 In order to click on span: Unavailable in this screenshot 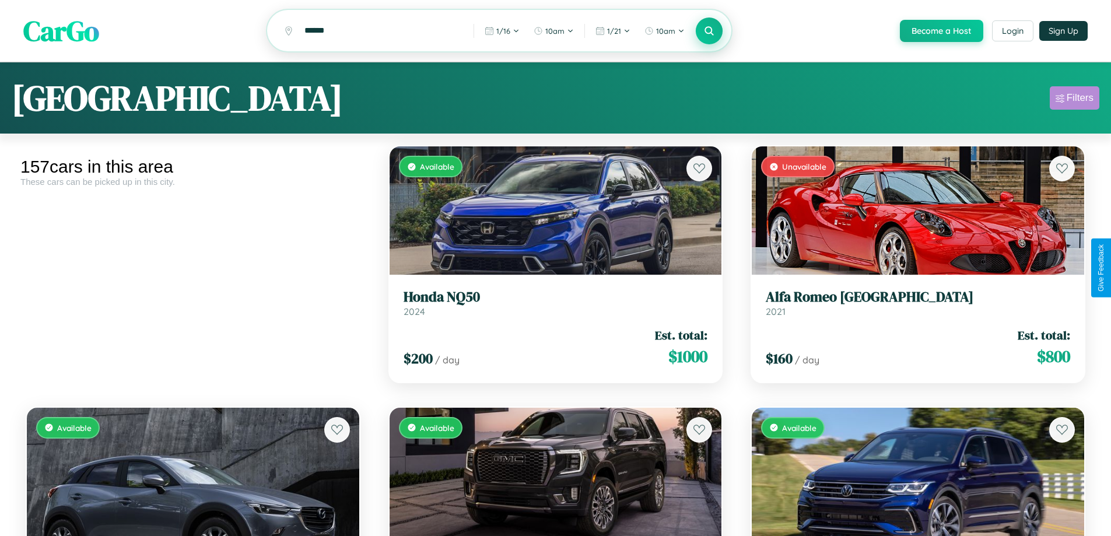, I will do `click(804, 166)`.